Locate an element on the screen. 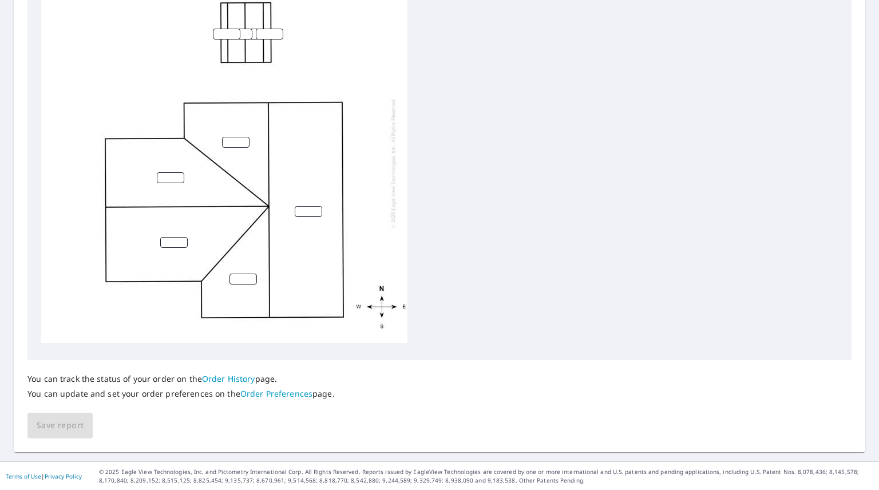 The width and height of the screenshot is (879, 490). a: Order History is located at coordinates (228, 378).